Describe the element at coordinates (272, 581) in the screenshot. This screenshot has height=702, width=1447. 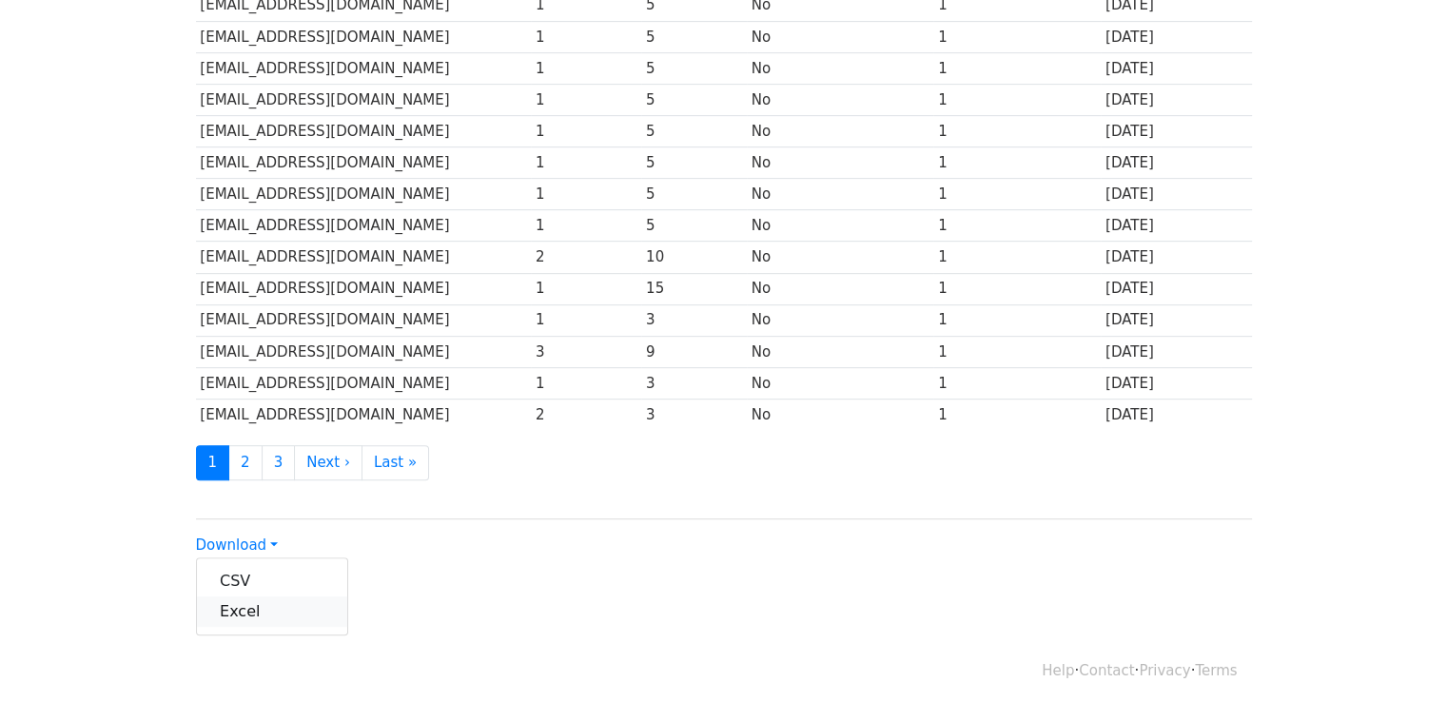
I see `a: CSV` at that location.